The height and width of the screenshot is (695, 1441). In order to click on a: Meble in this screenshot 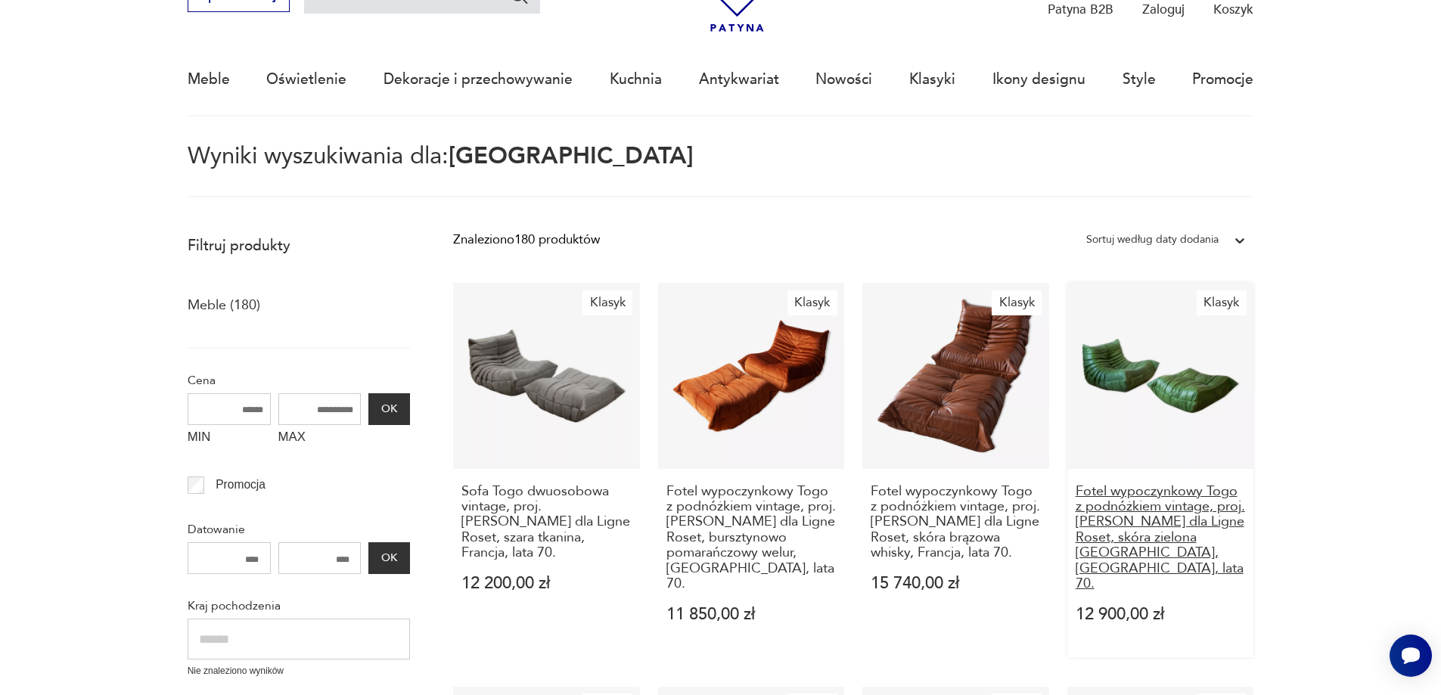, I will do `click(209, 79)`.